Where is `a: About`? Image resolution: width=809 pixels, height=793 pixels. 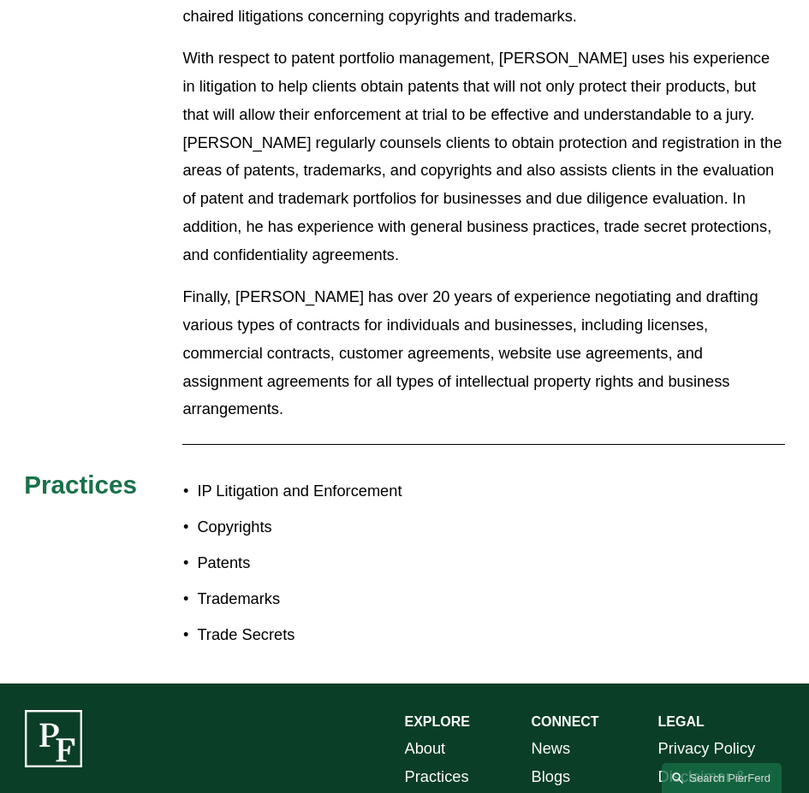
a: About is located at coordinates (425, 749).